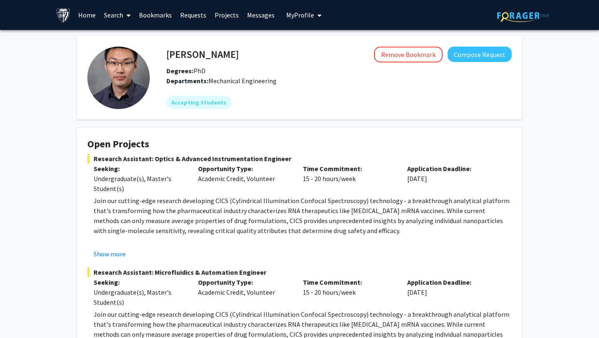  What do you see at coordinates (523, 15) in the screenshot?
I see `img: ForagerOne Logo` at bounding box center [523, 15].